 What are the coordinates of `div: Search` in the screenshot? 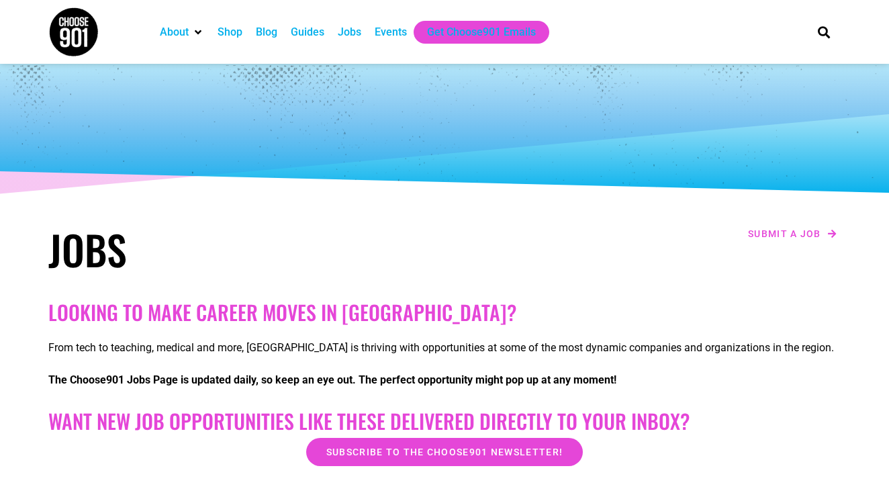 It's located at (824, 32).